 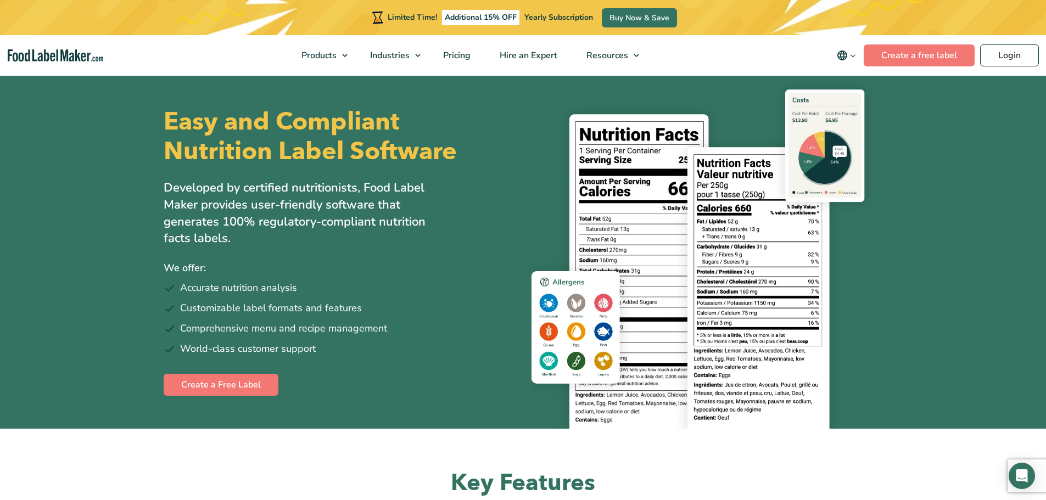 What do you see at coordinates (639, 18) in the screenshot?
I see `a: Buy Now & Save` at bounding box center [639, 18].